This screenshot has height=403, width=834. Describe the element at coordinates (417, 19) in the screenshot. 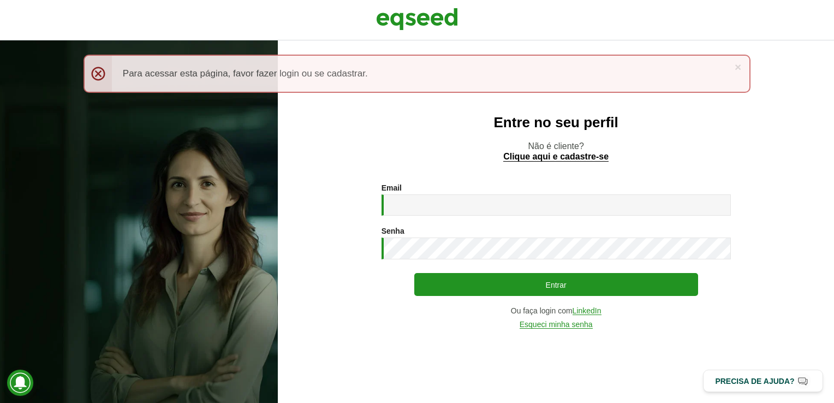

I see `img: EqSeed Logo` at that location.